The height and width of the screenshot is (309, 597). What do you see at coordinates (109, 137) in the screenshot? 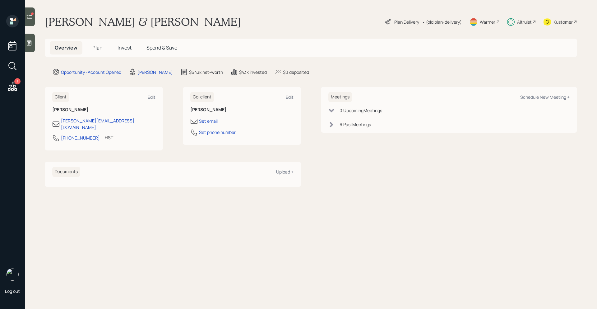
I see `div: HST` at bounding box center [109, 137].